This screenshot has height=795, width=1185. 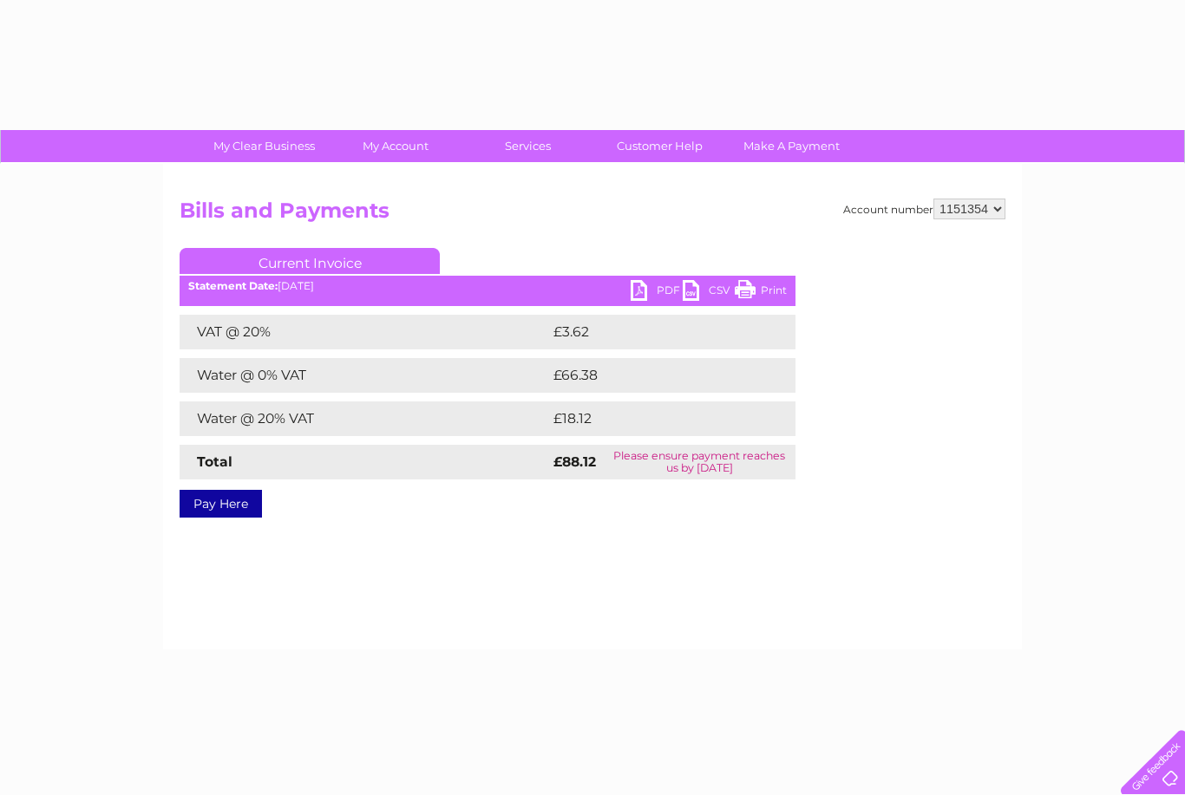 What do you see at coordinates (310, 261) in the screenshot?
I see `a: Current Invoice` at bounding box center [310, 261].